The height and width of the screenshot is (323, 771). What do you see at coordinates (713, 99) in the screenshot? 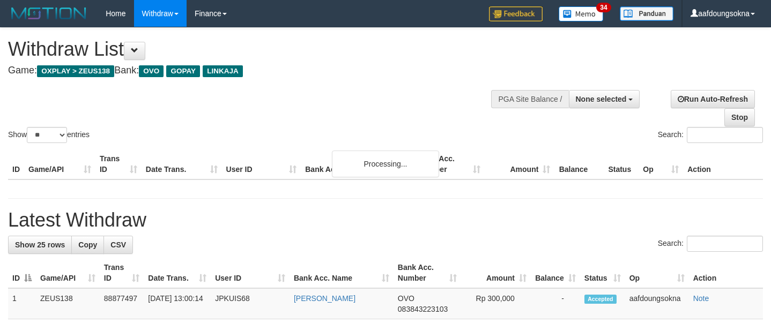
I see `a: Run Auto-Refresh` at bounding box center [713, 99].